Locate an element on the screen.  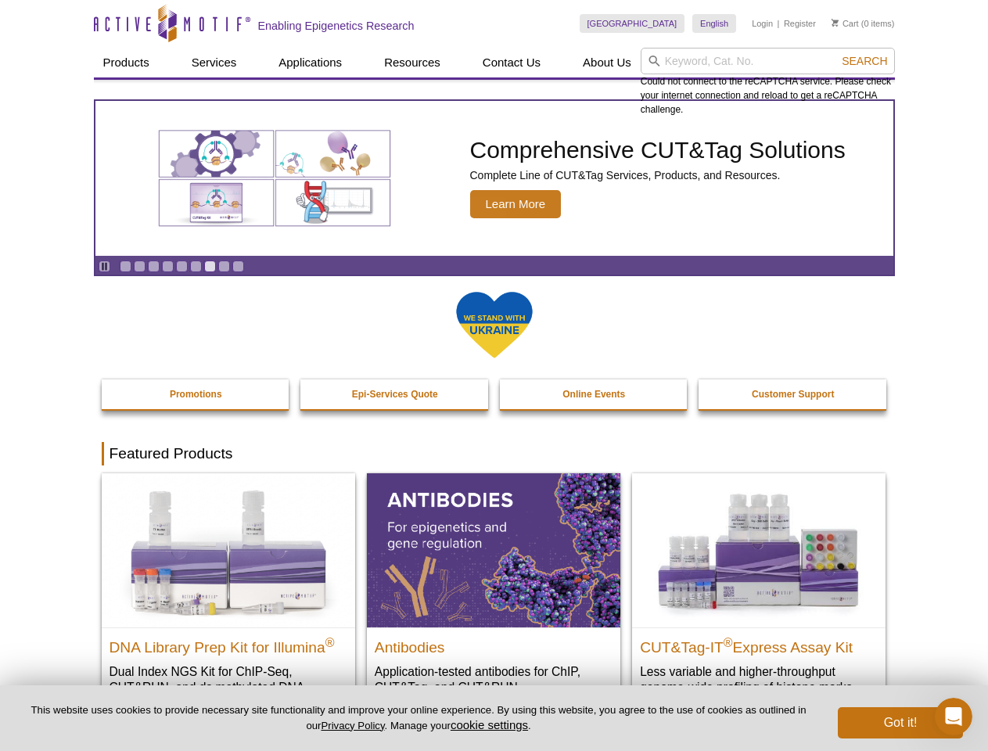
a: Go to slide 3 is located at coordinates (153, 266).